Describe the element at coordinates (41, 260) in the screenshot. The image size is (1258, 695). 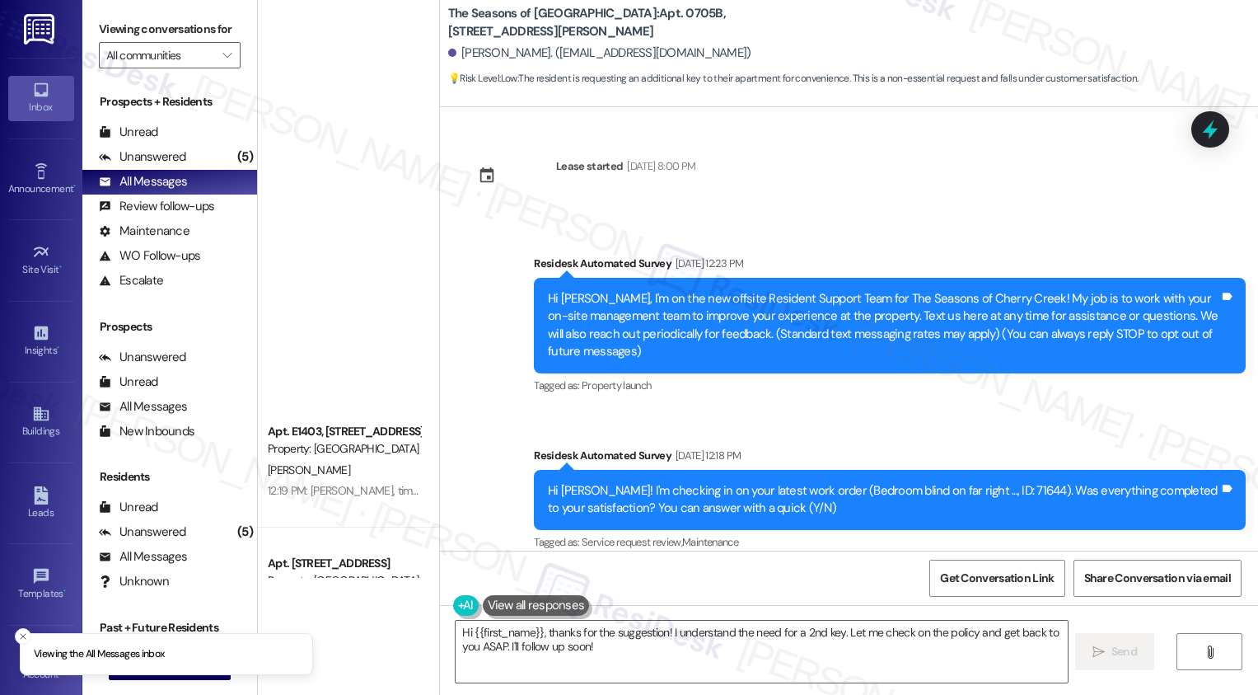
I see `a: Site Visit •` at that location.